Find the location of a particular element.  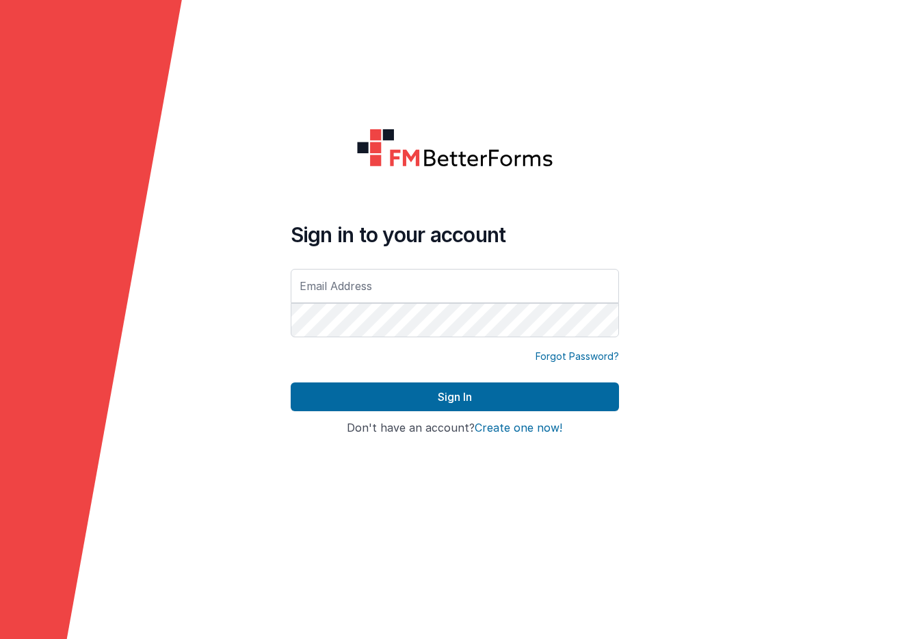

h4: Sign in to your account is located at coordinates (455, 235).